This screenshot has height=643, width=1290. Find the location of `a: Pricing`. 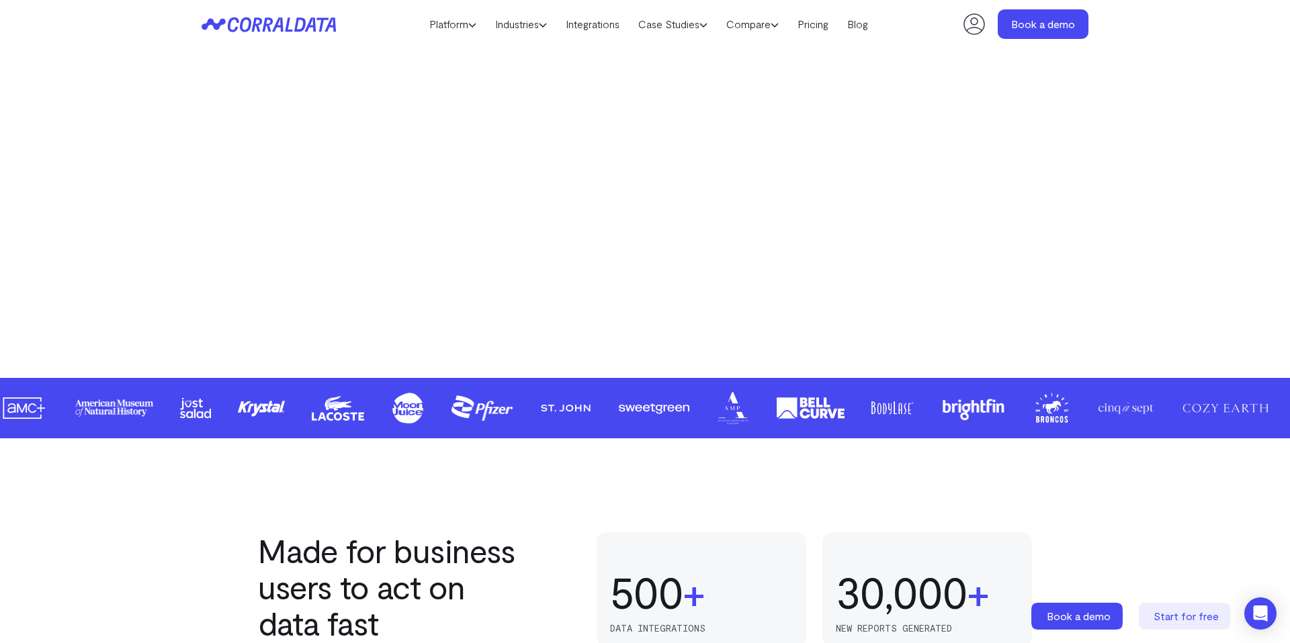

a: Pricing is located at coordinates (813, 24).